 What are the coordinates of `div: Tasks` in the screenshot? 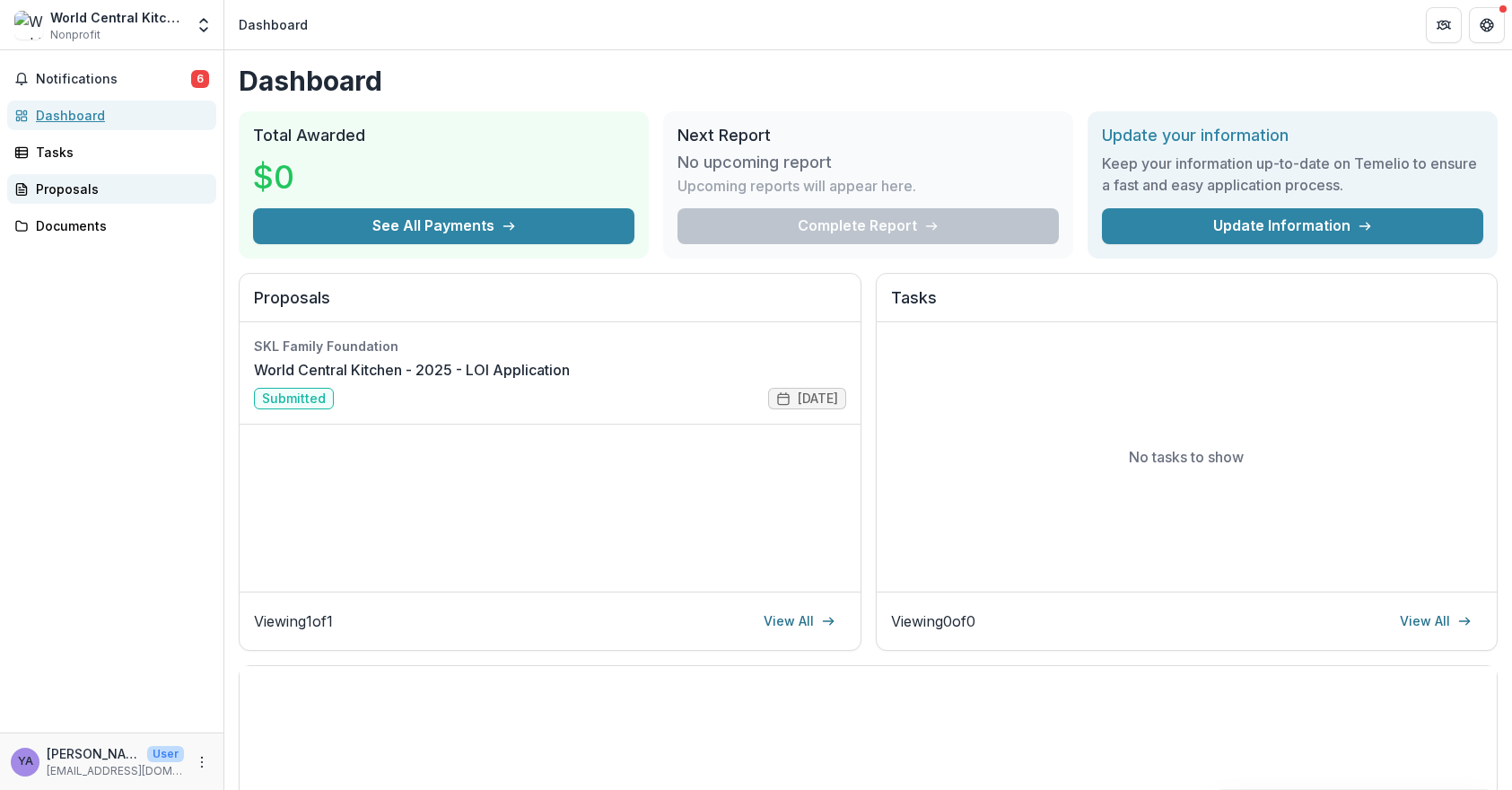 It's located at (118, 152).